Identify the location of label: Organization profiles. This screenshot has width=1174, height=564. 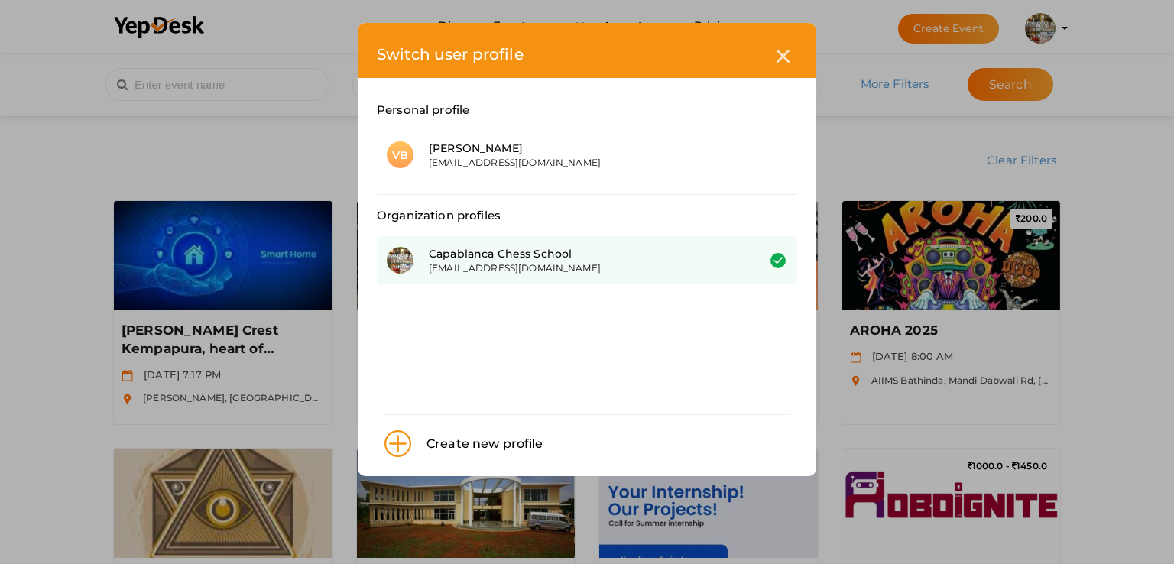
(439, 215).